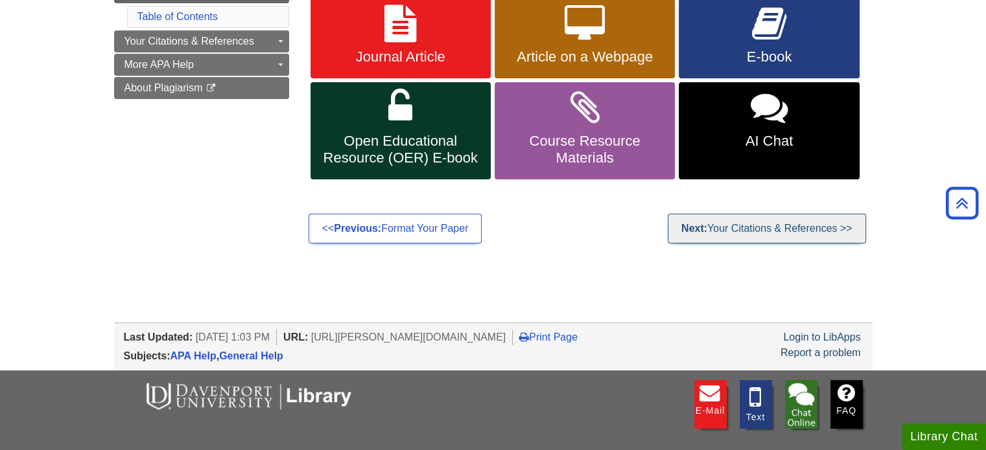  I want to click on a: E-mail, so click(710, 404).